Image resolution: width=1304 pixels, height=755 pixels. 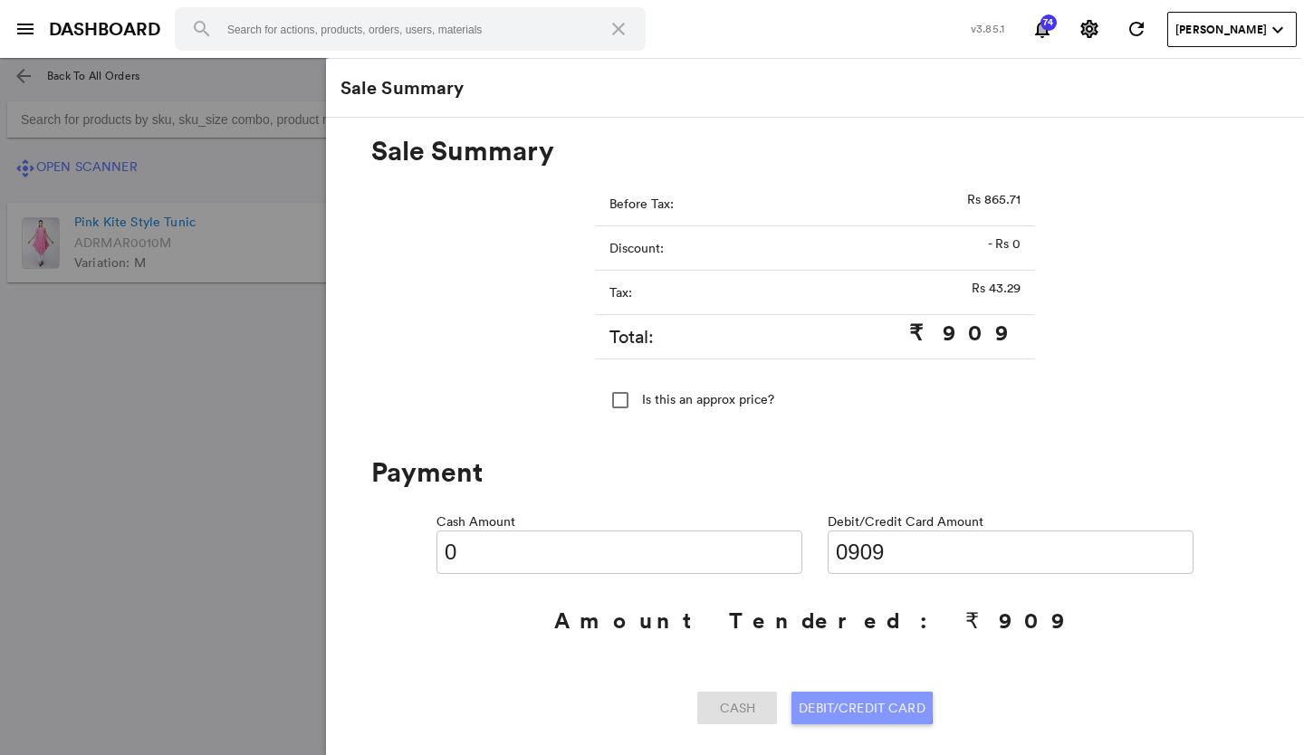 What do you see at coordinates (788, 204) in the screenshot?
I see `p: Before Tax:` at bounding box center [788, 204].